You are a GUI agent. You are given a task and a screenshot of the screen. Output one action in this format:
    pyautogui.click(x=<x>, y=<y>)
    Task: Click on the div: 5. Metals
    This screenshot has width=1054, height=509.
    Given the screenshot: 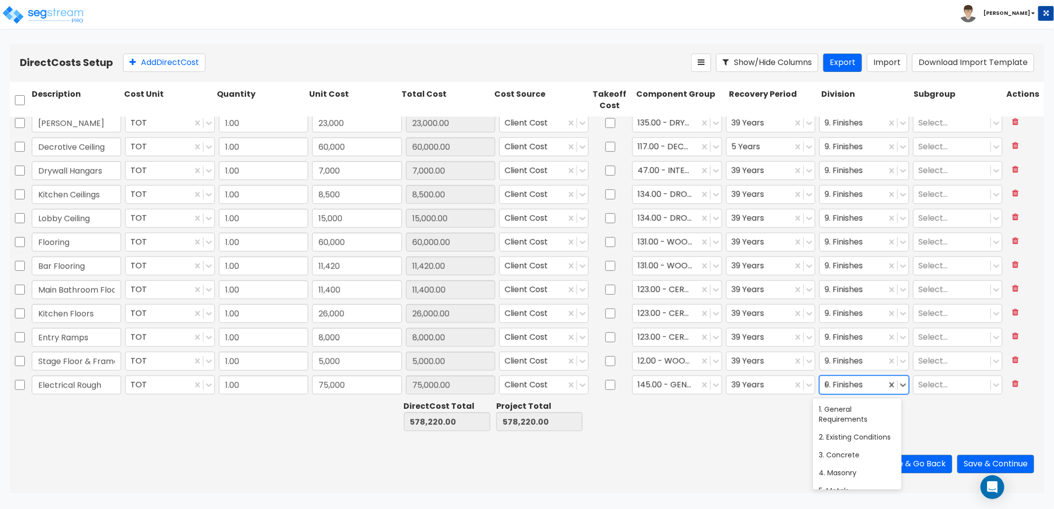 What is the action you would take?
    pyautogui.click(x=857, y=491)
    